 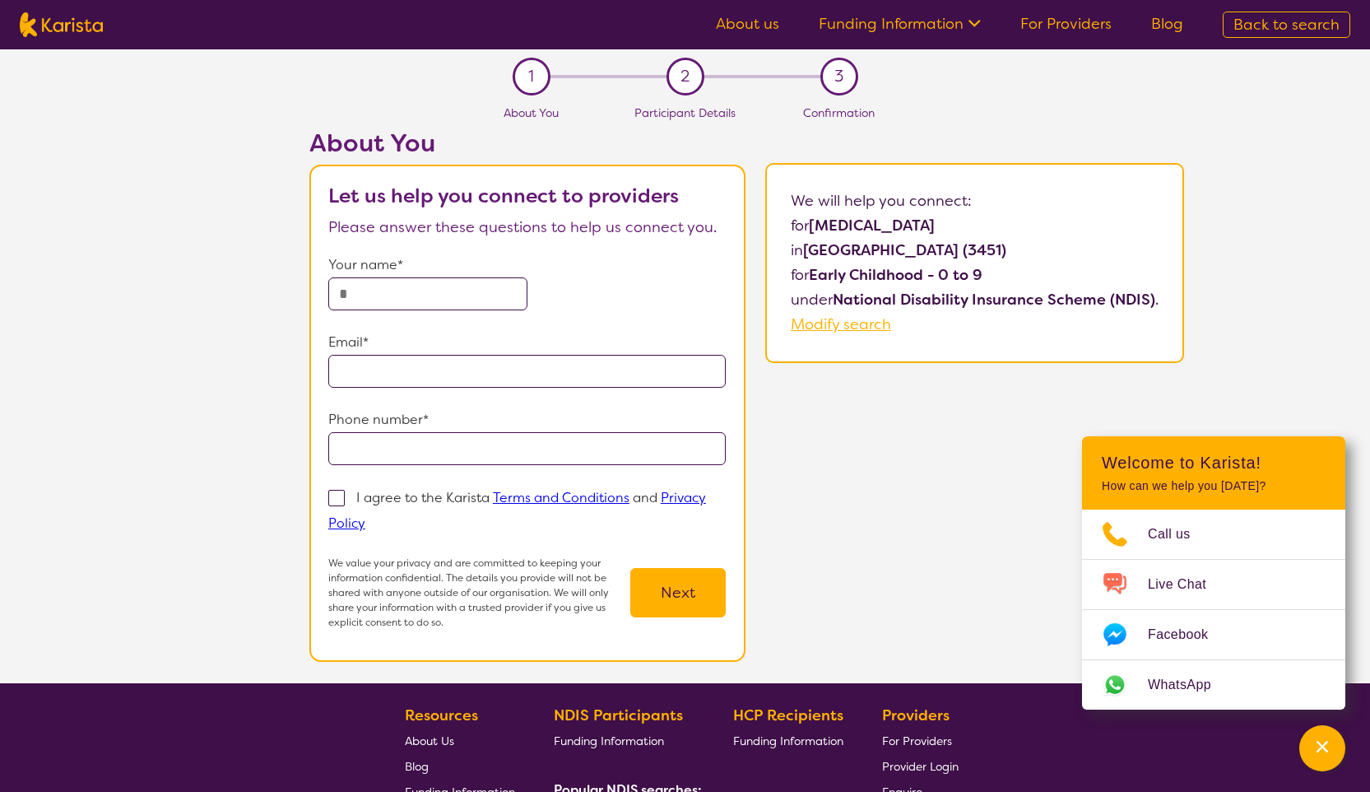 I want to click on a: Modify search, so click(x=841, y=324).